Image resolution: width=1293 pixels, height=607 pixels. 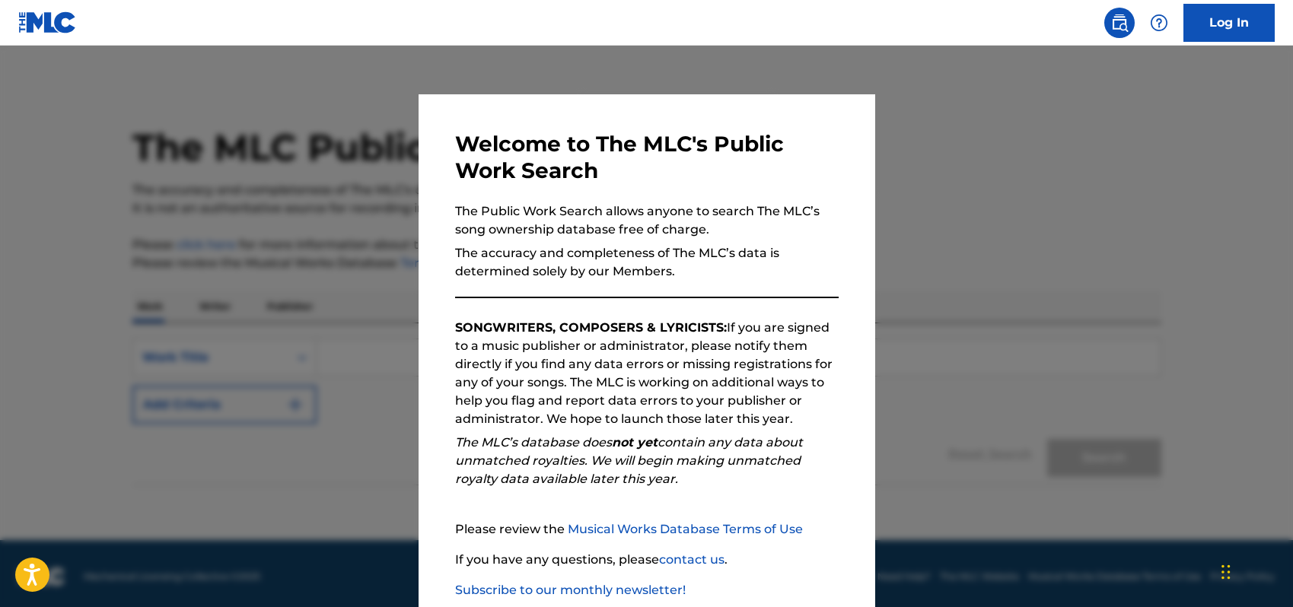 I want to click on a: Public Search, so click(x=1119, y=23).